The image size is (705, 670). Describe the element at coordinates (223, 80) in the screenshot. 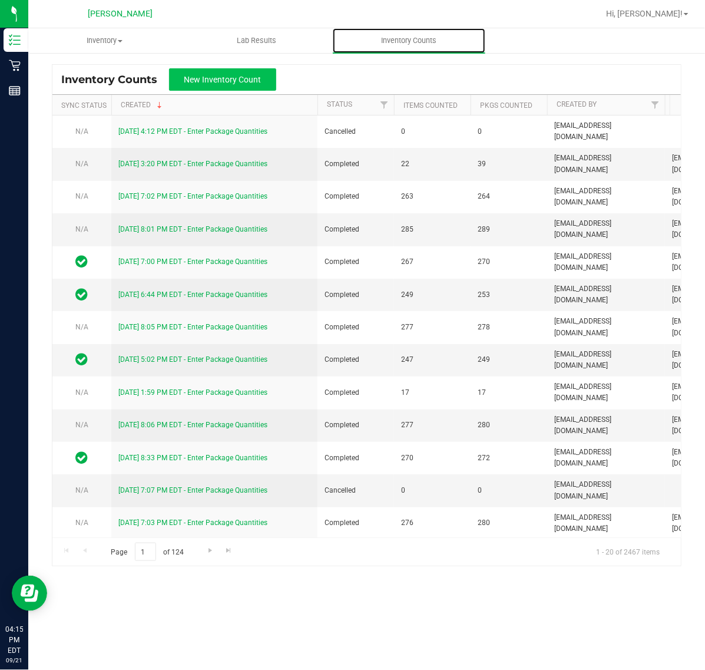

I see `button: New Inventory Count` at that location.